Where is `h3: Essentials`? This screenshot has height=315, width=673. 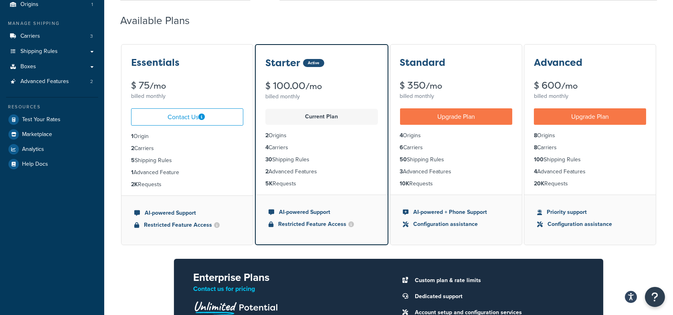 h3: Essentials is located at coordinates (155, 63).